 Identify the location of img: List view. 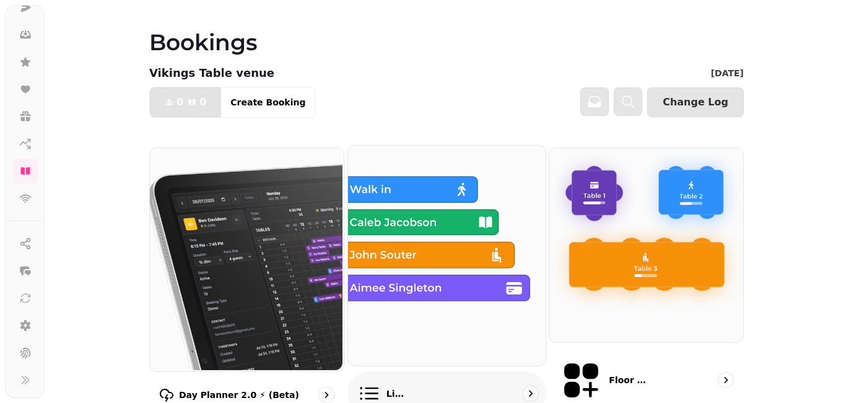
(445, 254).